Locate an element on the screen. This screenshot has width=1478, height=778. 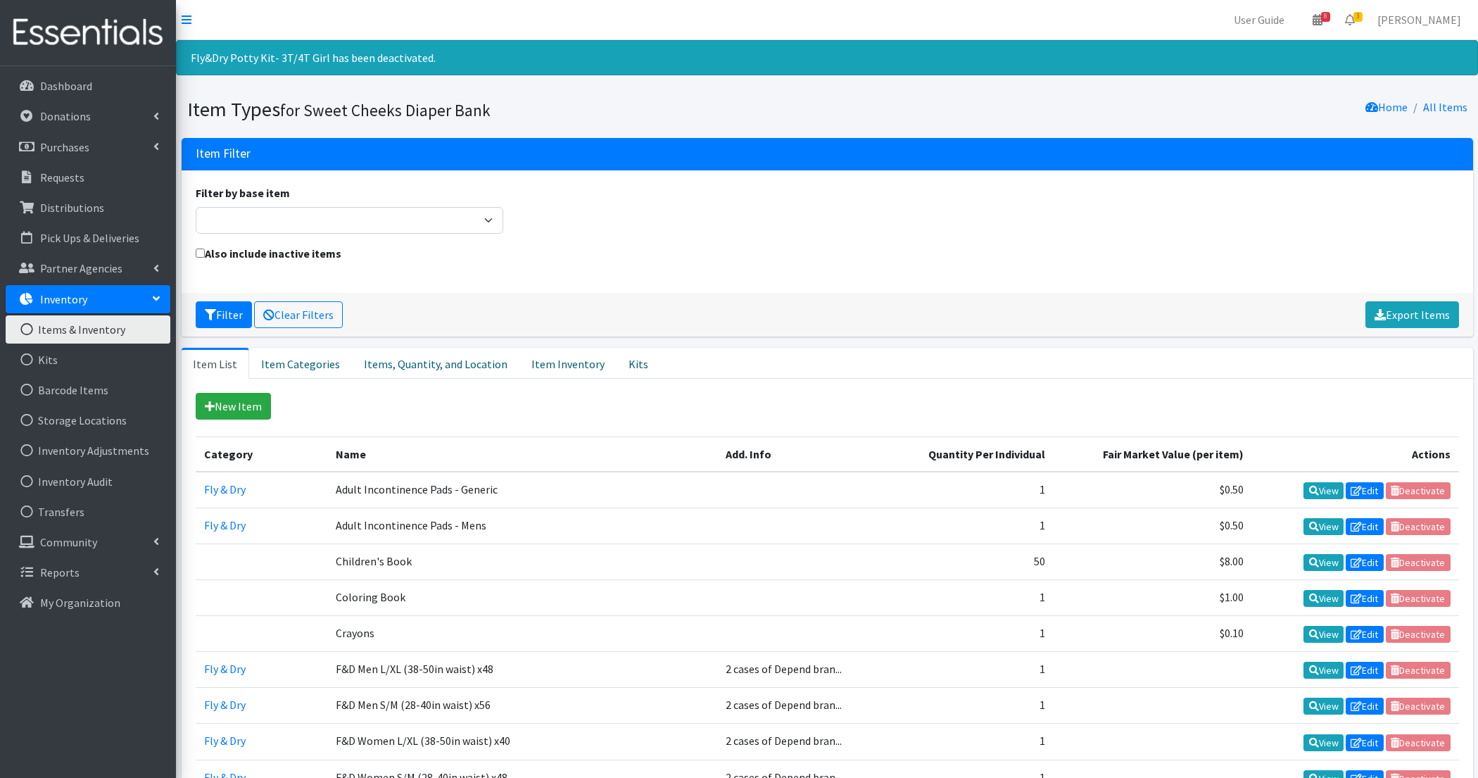
td: F&D Men S/M (28-40in waist) x56 is located at coordinates (522, 705).